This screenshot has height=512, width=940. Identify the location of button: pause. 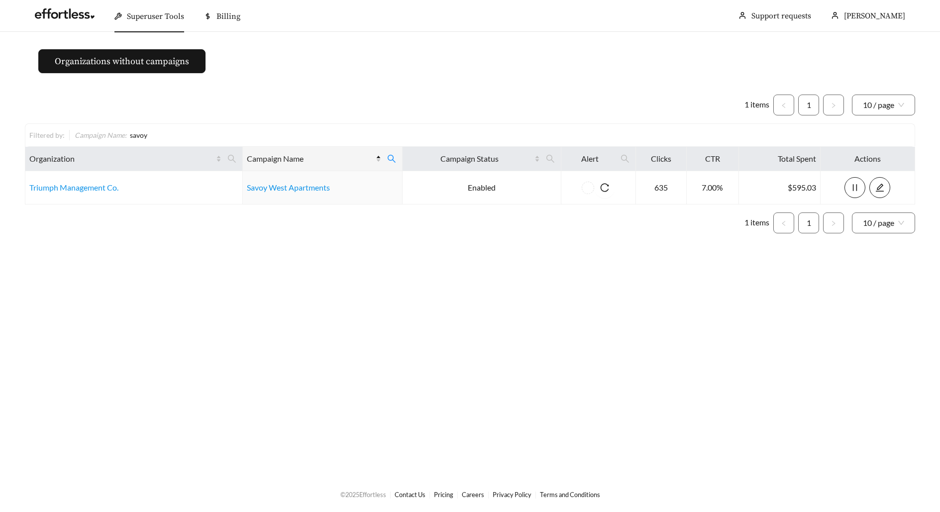
(855, 188).